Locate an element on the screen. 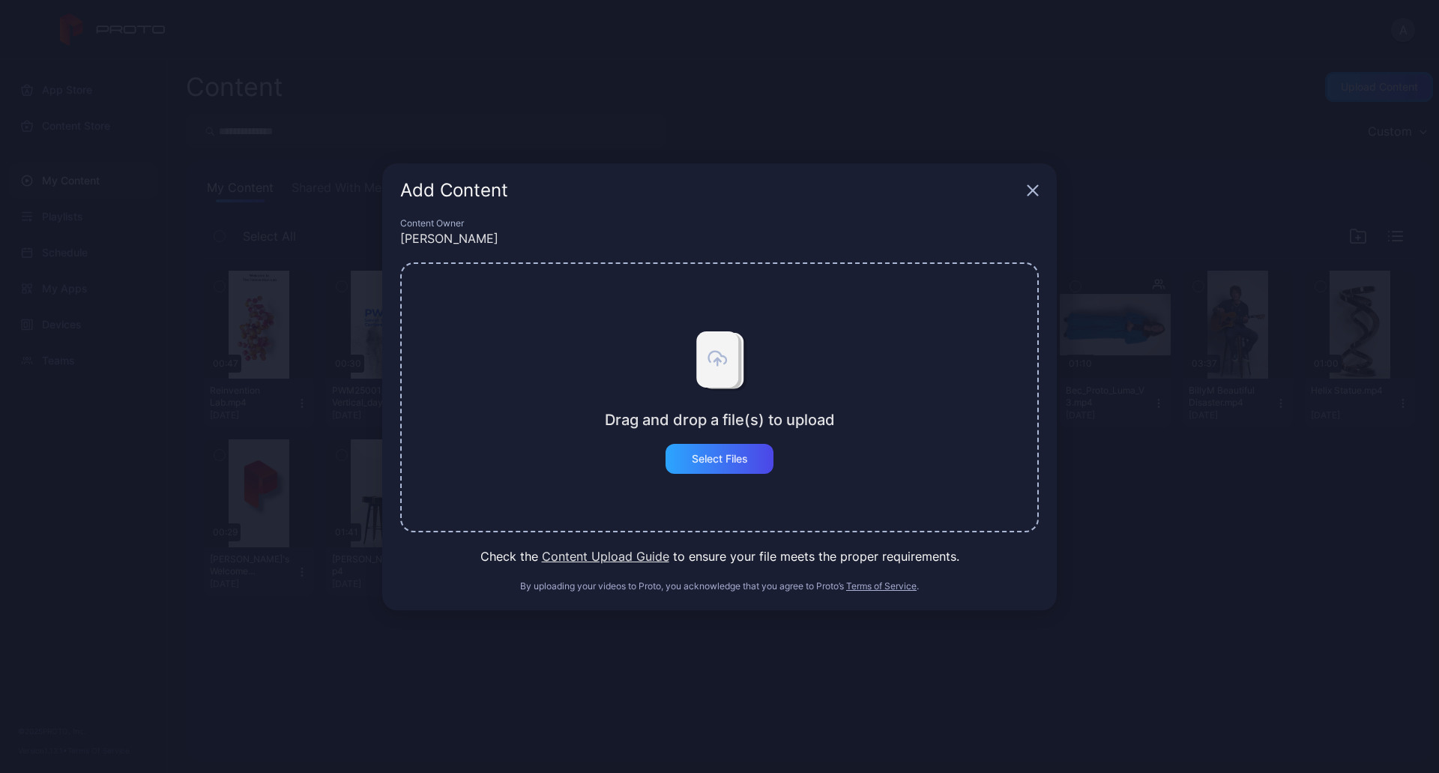  div: Add Content is located at coordinates (711, 190).